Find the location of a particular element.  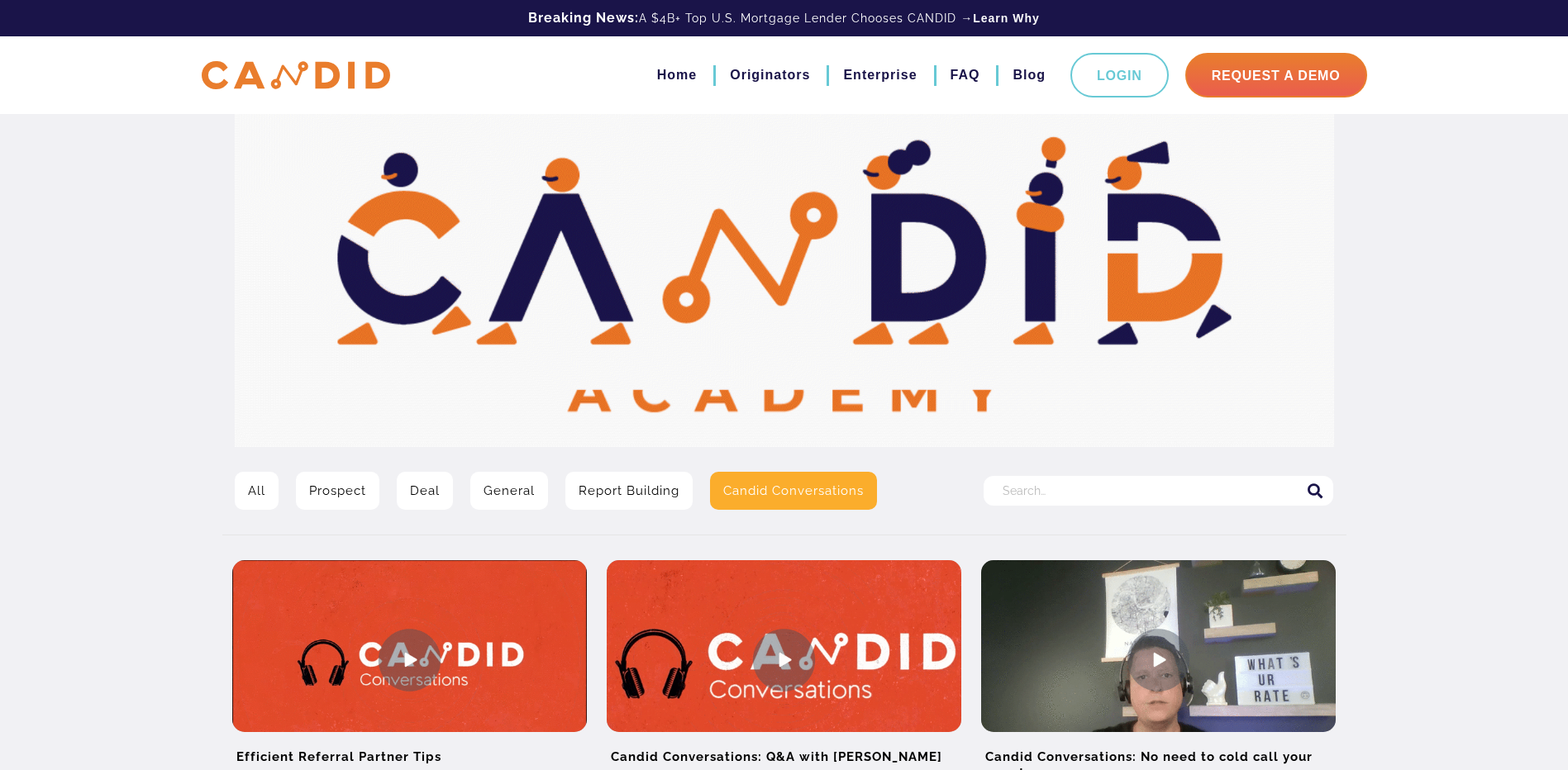

a: Blog is located at coordinates (1029, 75).